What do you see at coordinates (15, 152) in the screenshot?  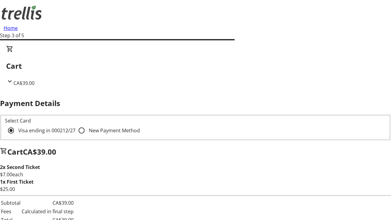 I see `span: Cart` at bounding box center [15, 152].